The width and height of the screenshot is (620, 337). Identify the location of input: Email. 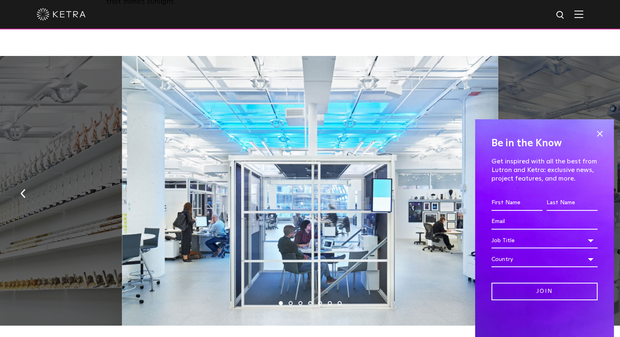
(545, 222).